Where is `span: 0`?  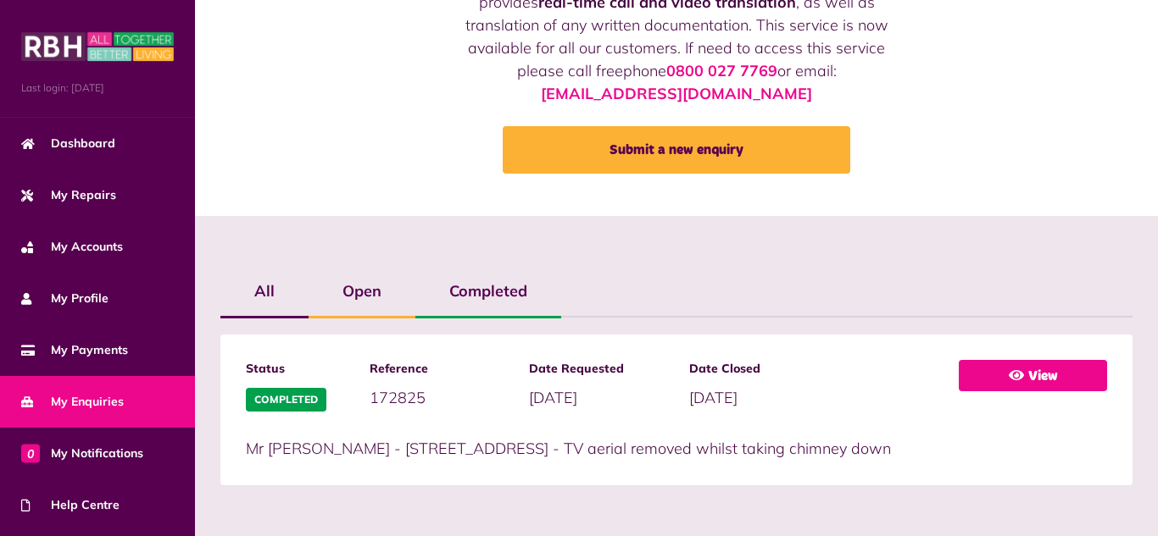 span: 0 is located at coordinates (31, 453).